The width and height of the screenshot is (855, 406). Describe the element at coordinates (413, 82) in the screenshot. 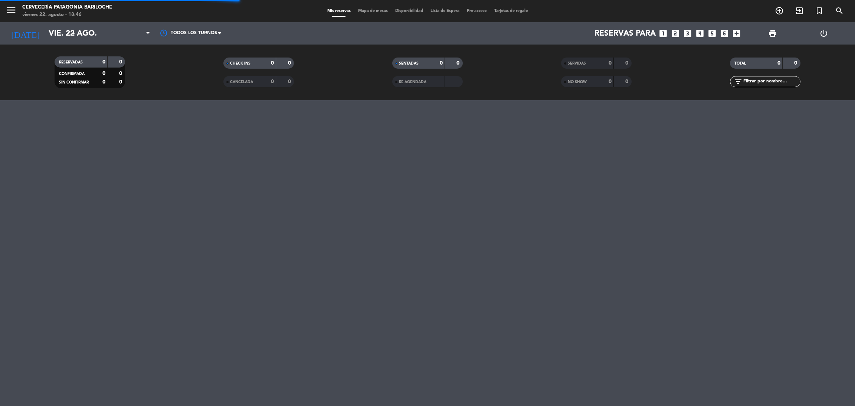

I see `span: RE AGENDADA` at that location.